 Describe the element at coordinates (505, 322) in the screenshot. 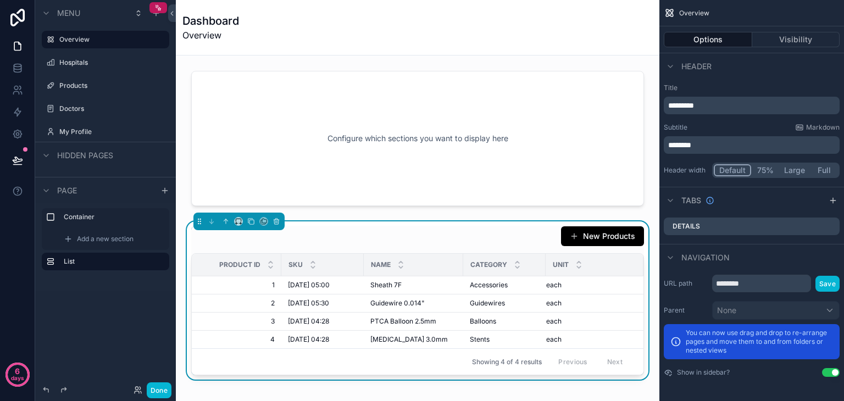

I see `a: Balloons` at that location.